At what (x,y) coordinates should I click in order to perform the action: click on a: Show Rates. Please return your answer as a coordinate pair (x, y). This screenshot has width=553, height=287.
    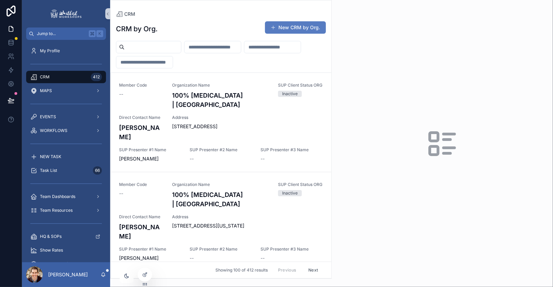
    Looking at the image, I should click on (66, 250).